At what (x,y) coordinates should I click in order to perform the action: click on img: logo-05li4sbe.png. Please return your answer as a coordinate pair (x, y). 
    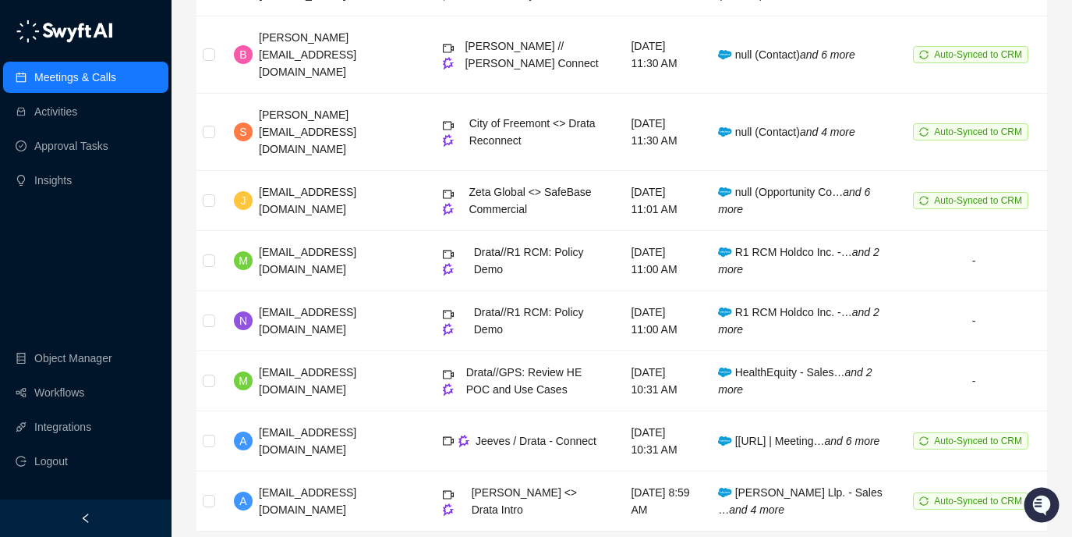
    Looking at the image, I should click on (64, 31).